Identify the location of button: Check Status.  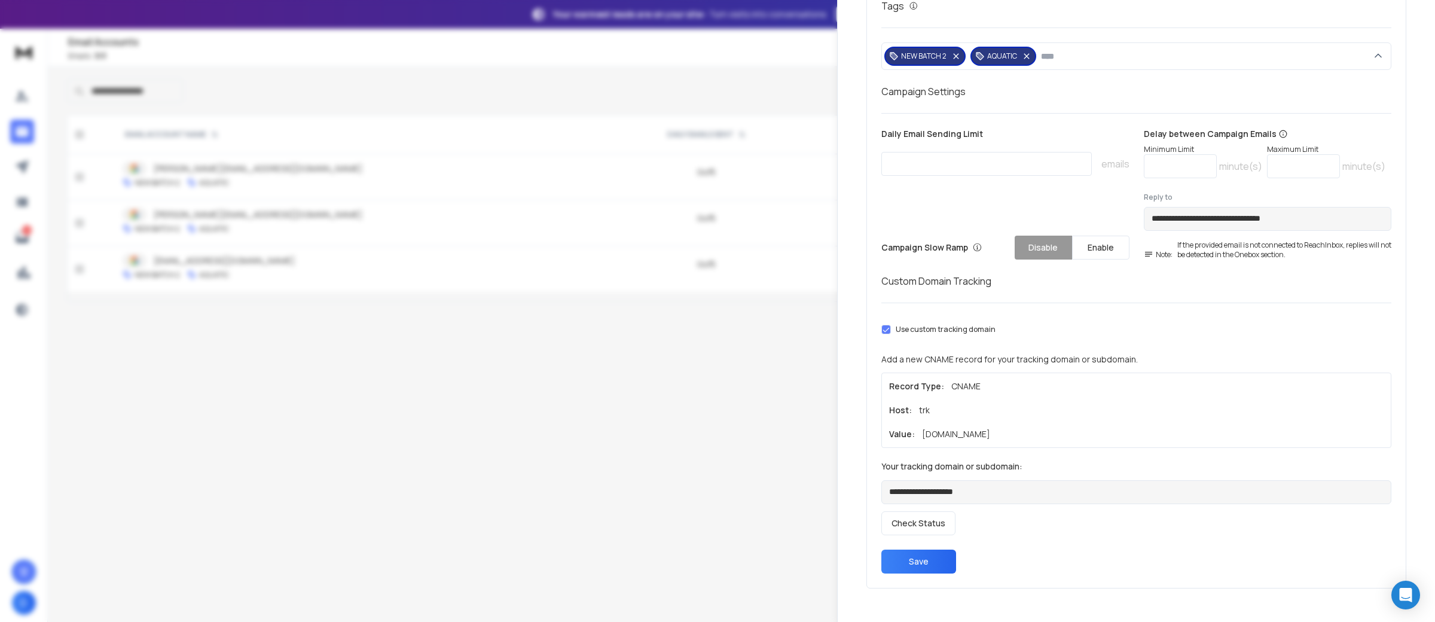
(918, 523).